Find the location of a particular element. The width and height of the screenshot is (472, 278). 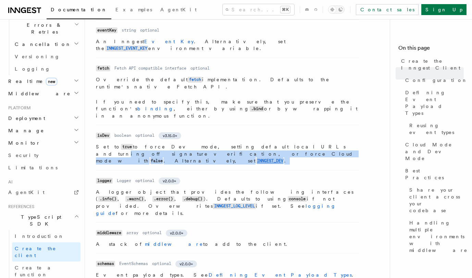

span: References is located at coordinates (20, 206).